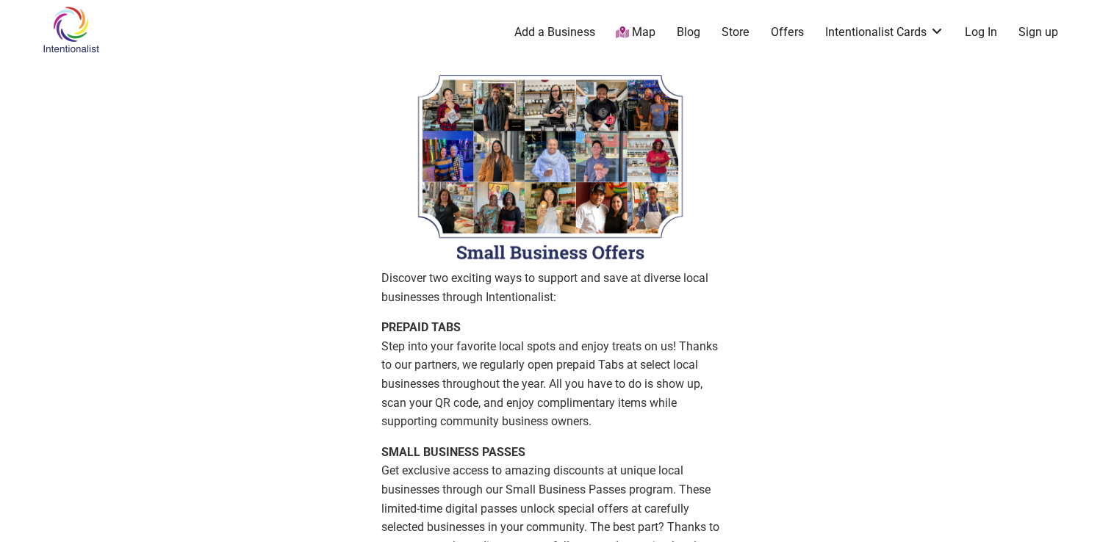 Image resolution: width=1100 pixels, height=542 pixels. What do you see at coordinates (636, 32) in the screenshot?
I see `a: Map` at bounding box center [636, 32].